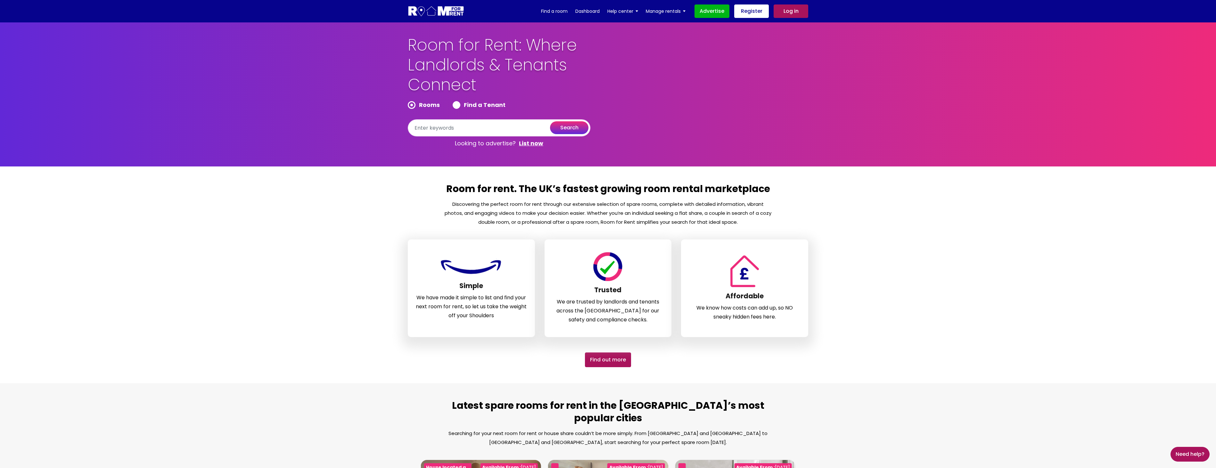 The height and width of the screenshot is (468, 1216). I want to click on a: List now, so click(531, 144).